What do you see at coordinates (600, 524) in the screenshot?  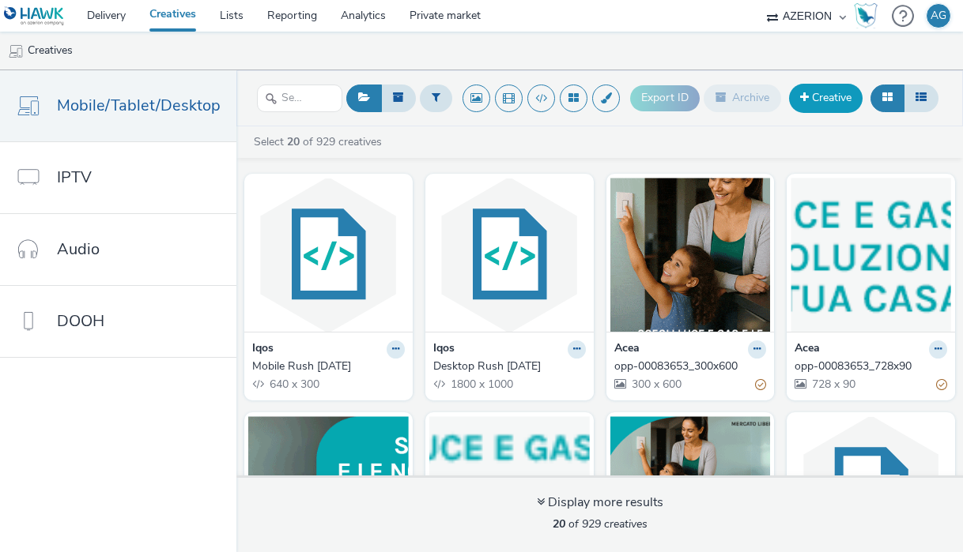 I see `span: of 929 creatives` at bounding box center [600, 524].